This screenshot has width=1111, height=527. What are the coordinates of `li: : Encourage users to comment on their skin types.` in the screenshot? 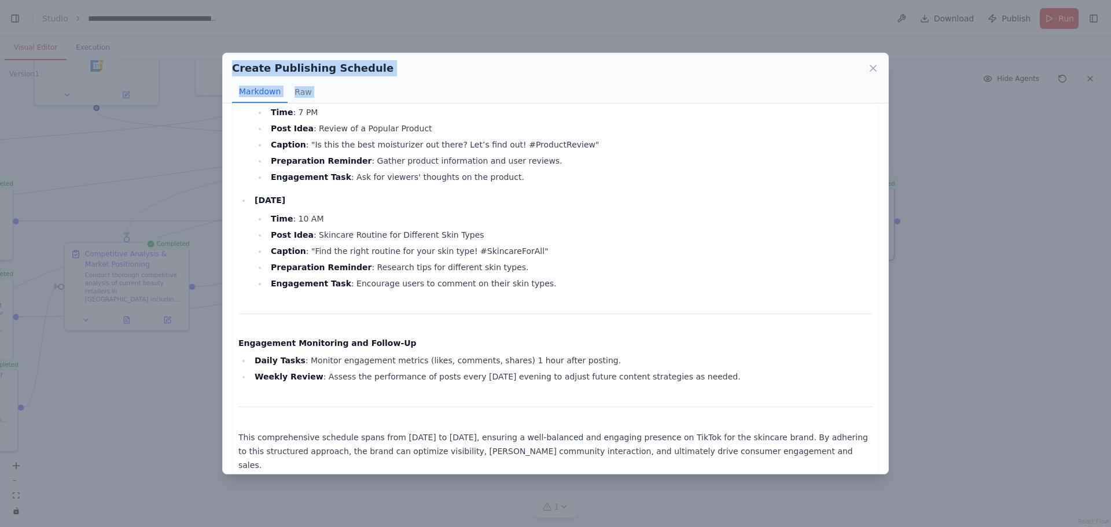 It's located at (570, 283).